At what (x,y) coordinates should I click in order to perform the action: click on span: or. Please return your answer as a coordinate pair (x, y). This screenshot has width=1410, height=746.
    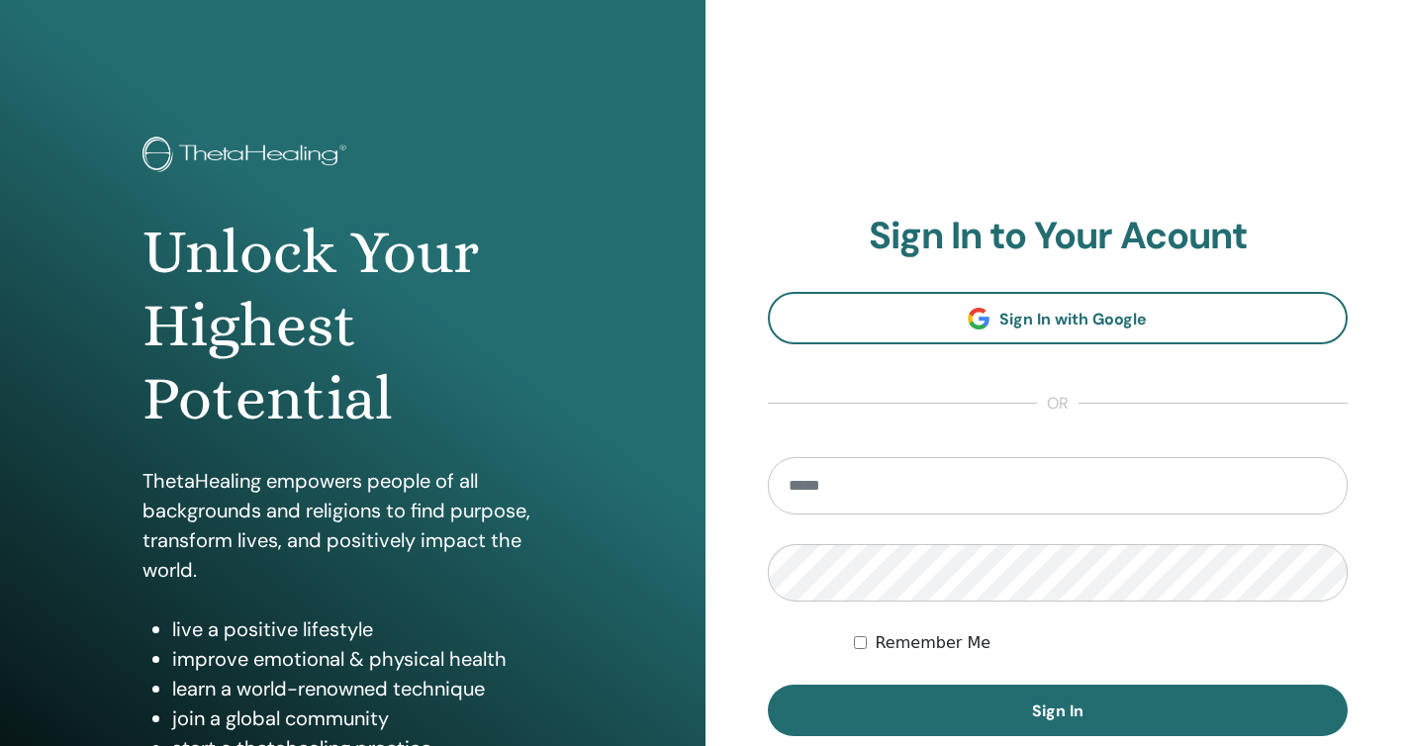
    Looking at the image, I should click on (1058, 404).